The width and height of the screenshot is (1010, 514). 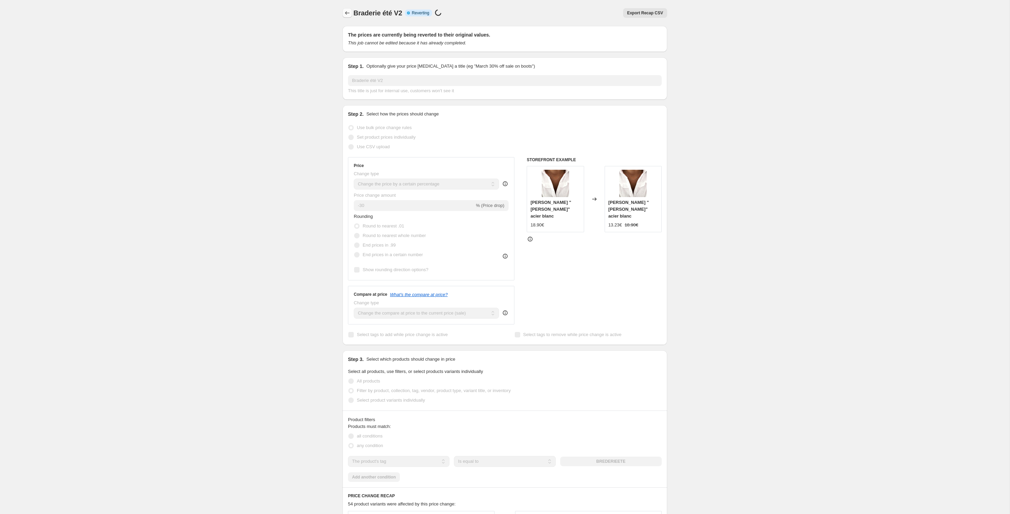 I want to click on h2: Step 3., so click(x=356, y=360).